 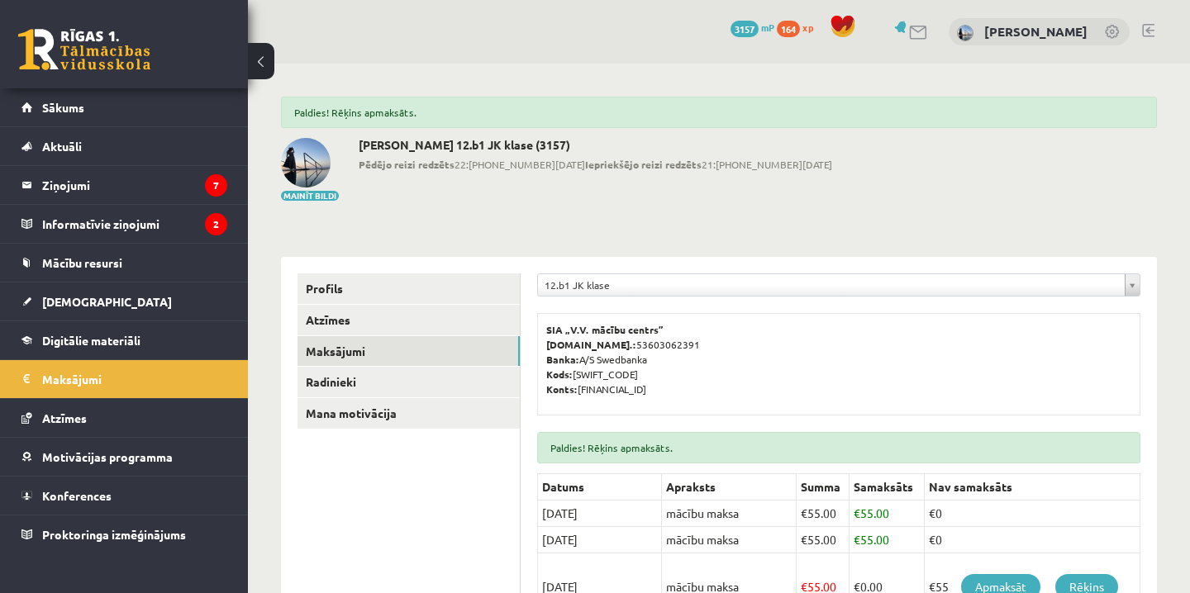 I want to click on span: xp, so click(x=807, y=27).